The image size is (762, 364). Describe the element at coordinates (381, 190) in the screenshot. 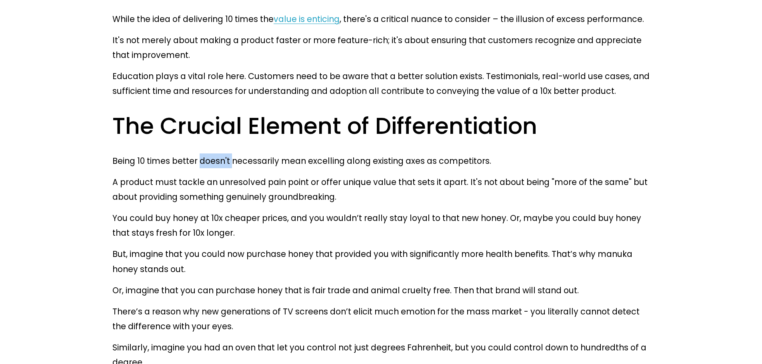

I see `p: A product must tackle an unresolved pain point or offer unique value that sets it apart. It's not...` at that location.